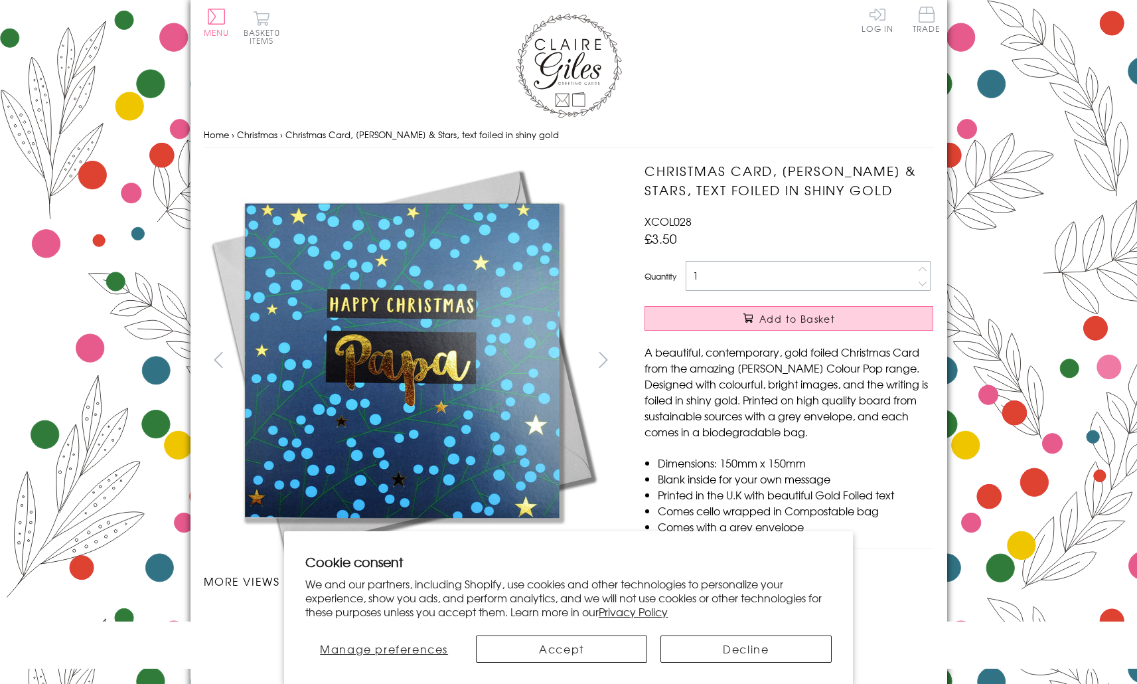 The height and width of the screenshot is (684, 1137). I want to click on span: Manage preferences, so click(384, 649).